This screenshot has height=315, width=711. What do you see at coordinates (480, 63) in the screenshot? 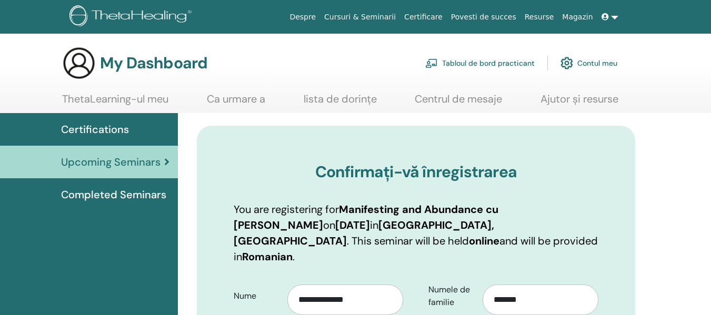
I see `a: Tabloul de bord practicant` at bounding box center [480, 63].